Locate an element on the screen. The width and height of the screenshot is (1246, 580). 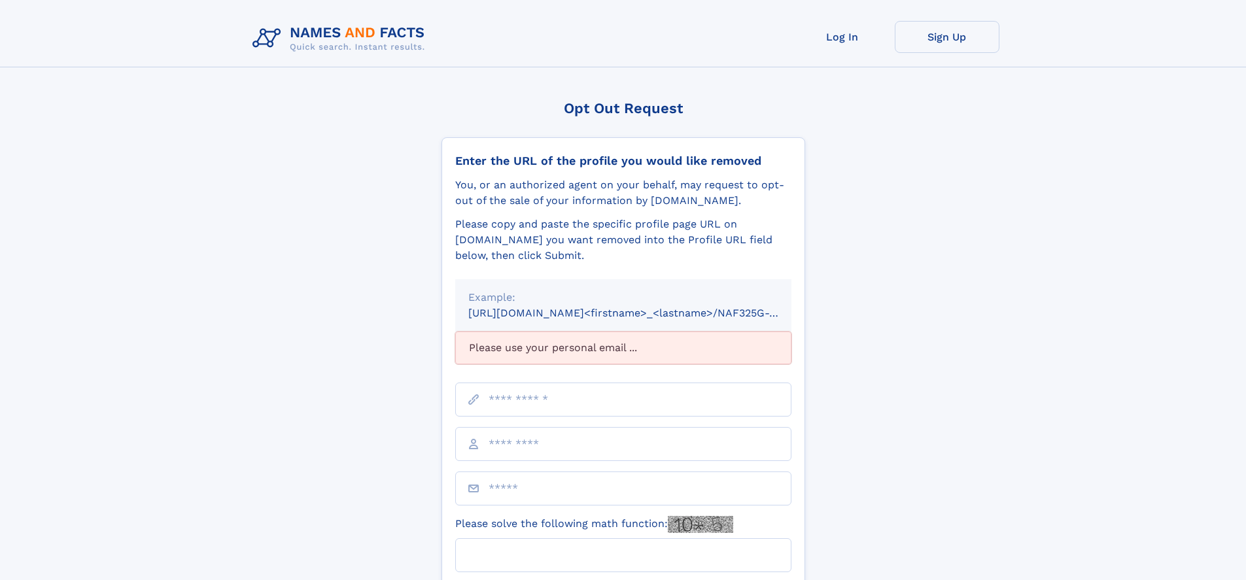
img: Logo Names and Facts is located at coordinates (341, 39).